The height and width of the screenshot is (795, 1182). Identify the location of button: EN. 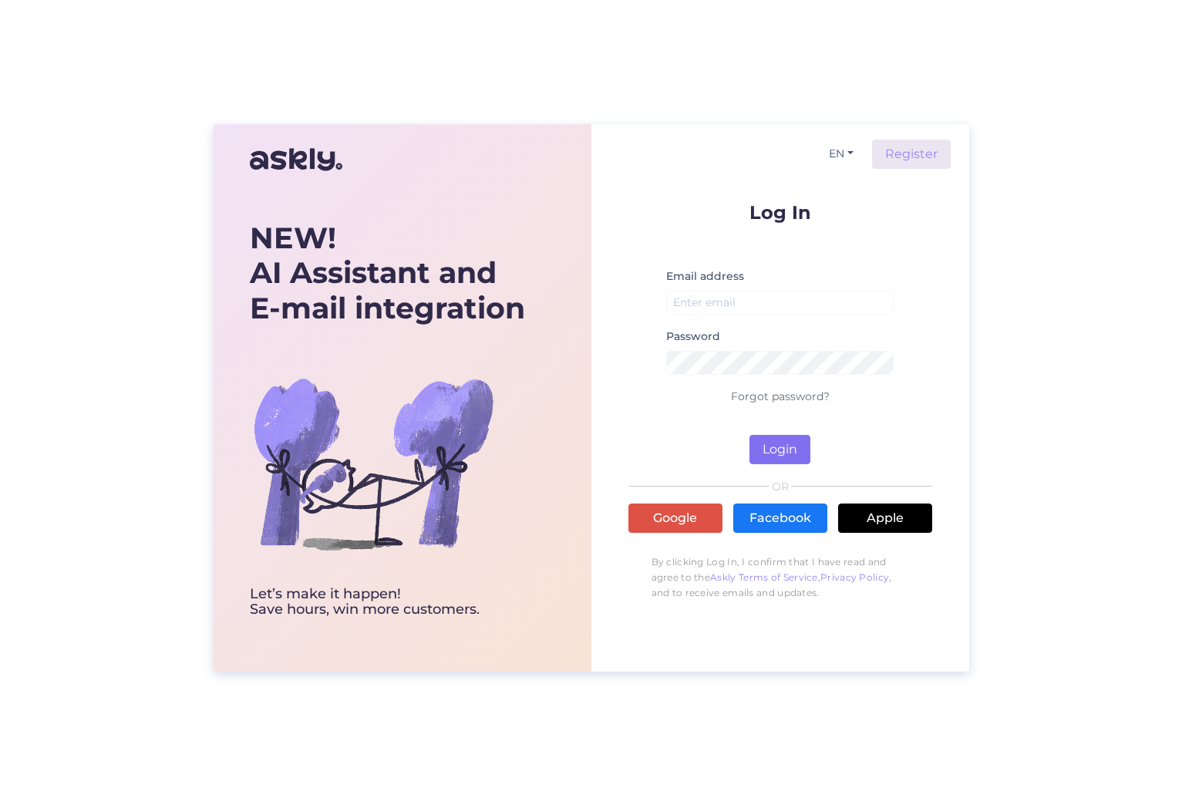
(841, 153).